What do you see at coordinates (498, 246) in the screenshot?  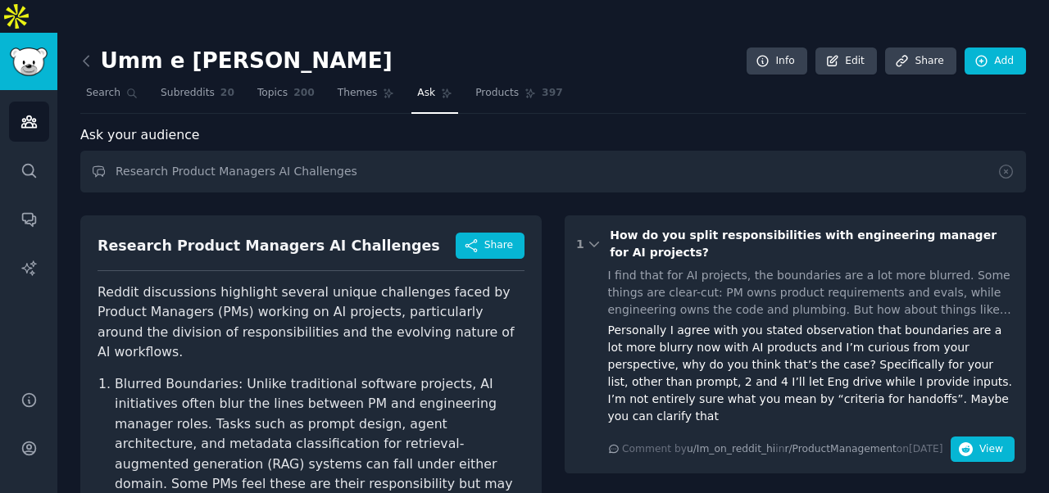 I see `span: Share` at bounding box center [498, 246].